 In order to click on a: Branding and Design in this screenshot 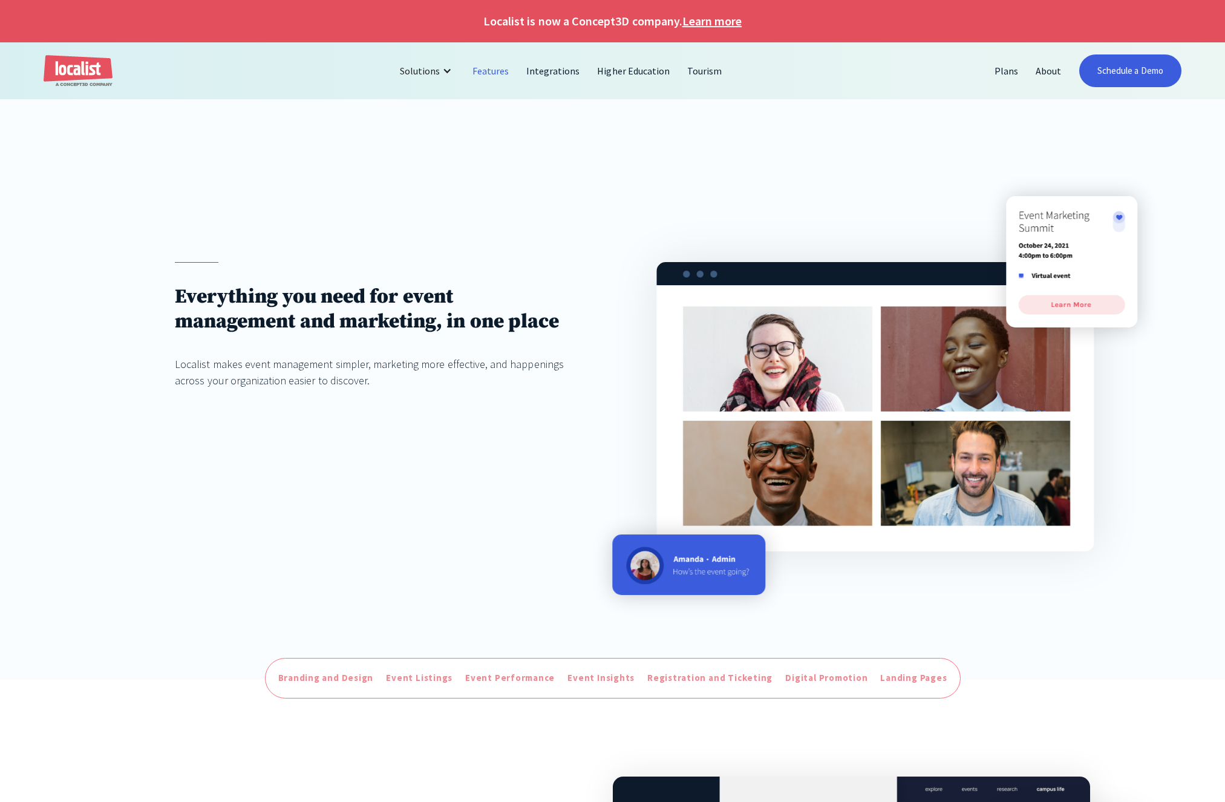, I will do `click(326, 678)`.